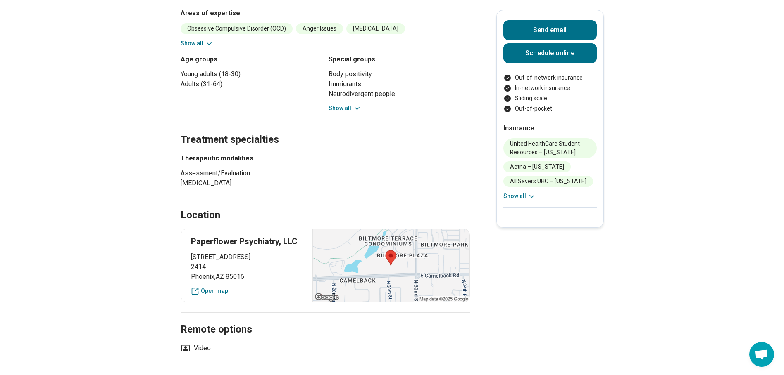 Image resolution: width=784 pixels, height=375 pixels. Describe the element at coordinates (550, 109) in the screenshot. I see `li: Out-of-pocket` at that location.